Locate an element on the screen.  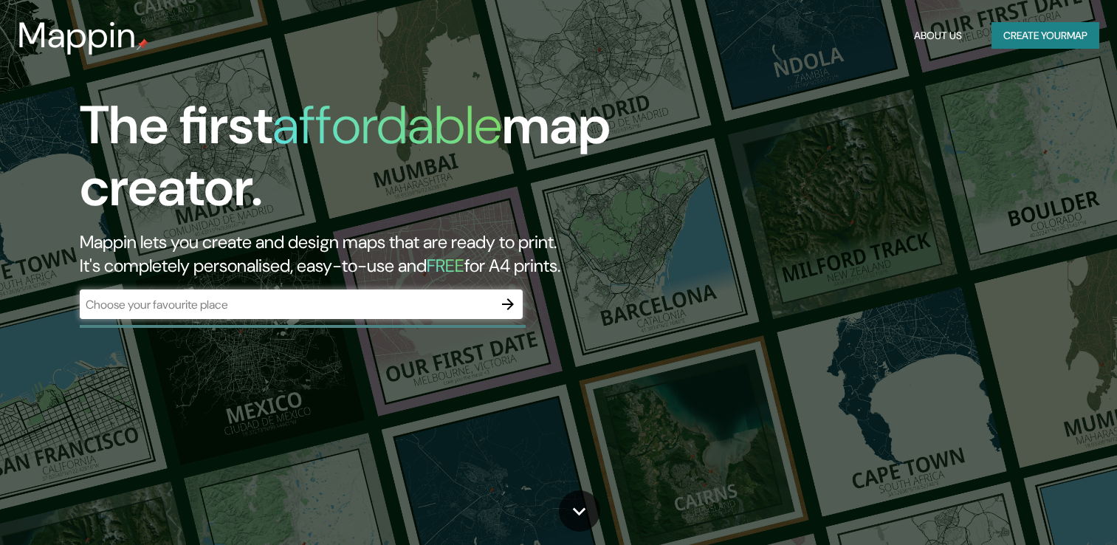
input: Choose your favourite place is located at coordinates (286, 304).